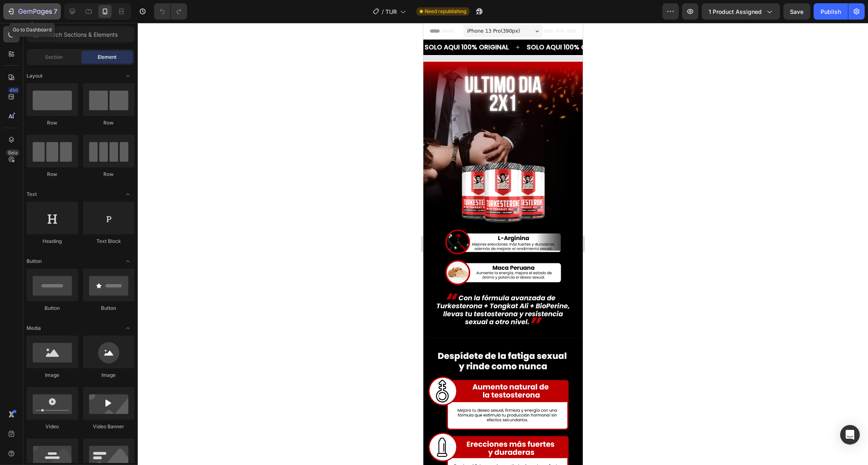 The height and width of the screenshot is (465, 868). I want to click on button: Save, so click(797, 11).